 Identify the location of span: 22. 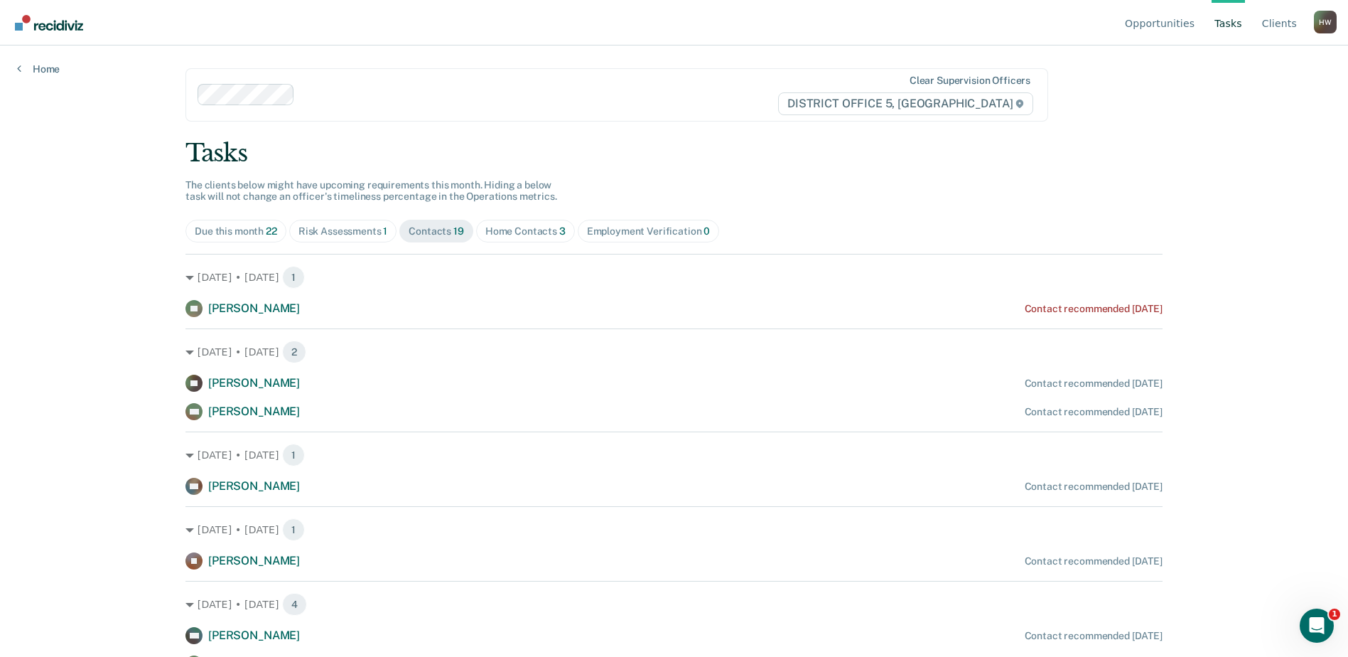
(271, 231).